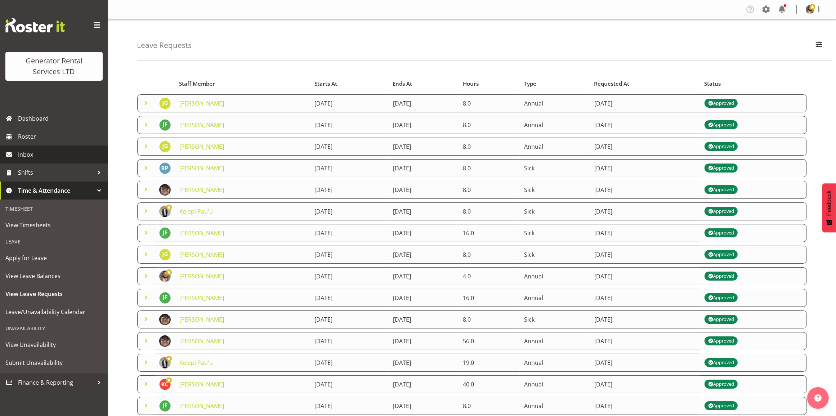  What do you see at coordinates (56, 382) in the screenshot?
I see `span: Finance & Reporting` at bounding box center [56, 382].